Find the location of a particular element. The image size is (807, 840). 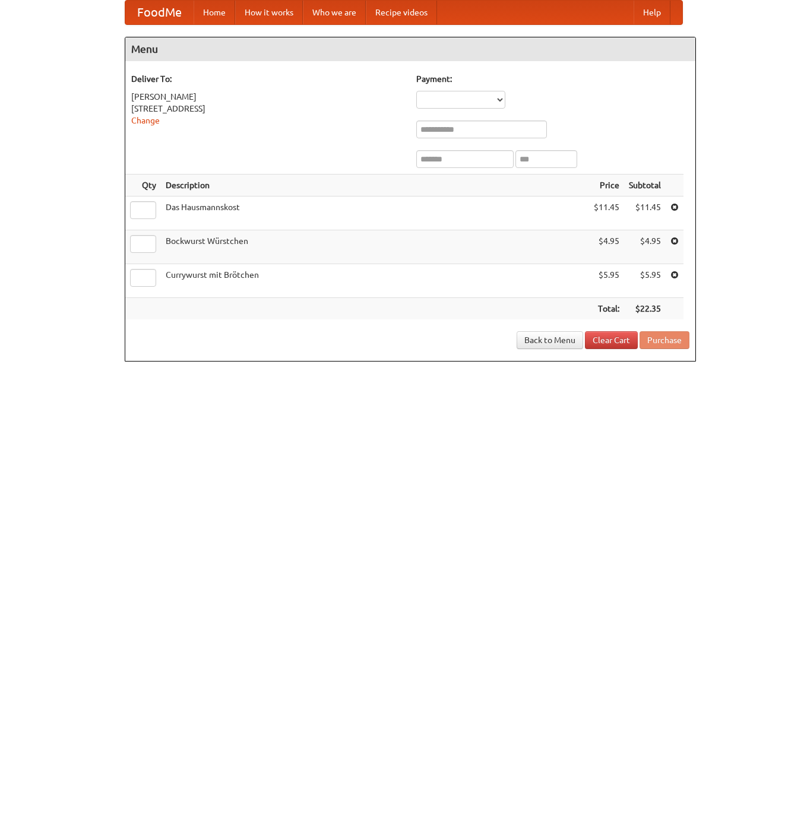

a: FoodMe is located at coordinates (159, 12).